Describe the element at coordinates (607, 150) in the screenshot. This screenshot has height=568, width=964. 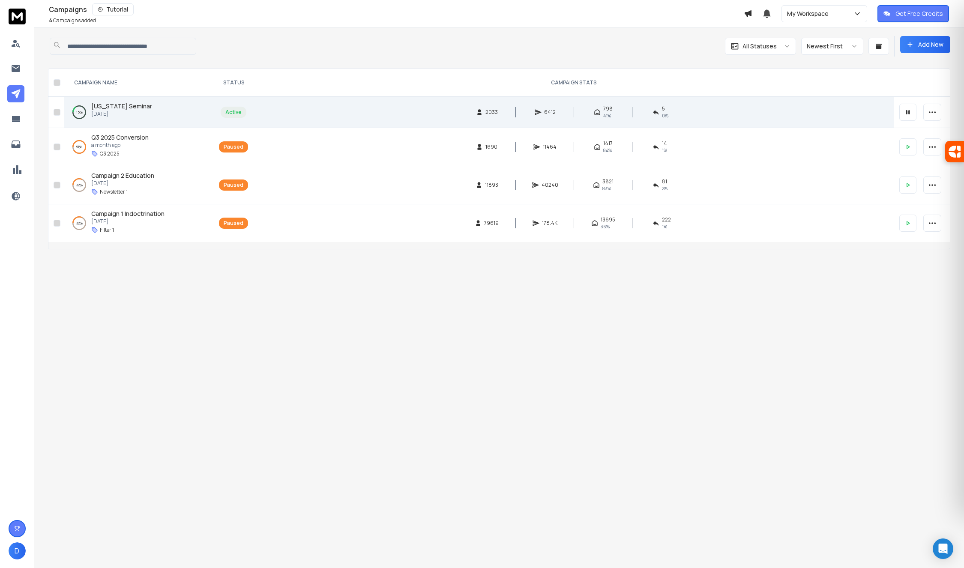
I see `span: 84 %` at that location.